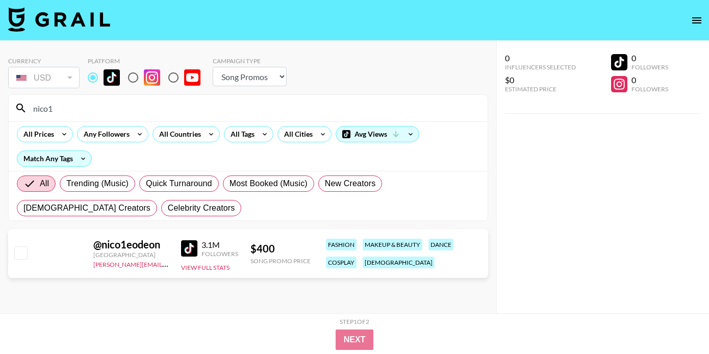  Describe the element at coordinates (250, 61) in the screenshot. I see `div: Campaign Type` at that location.